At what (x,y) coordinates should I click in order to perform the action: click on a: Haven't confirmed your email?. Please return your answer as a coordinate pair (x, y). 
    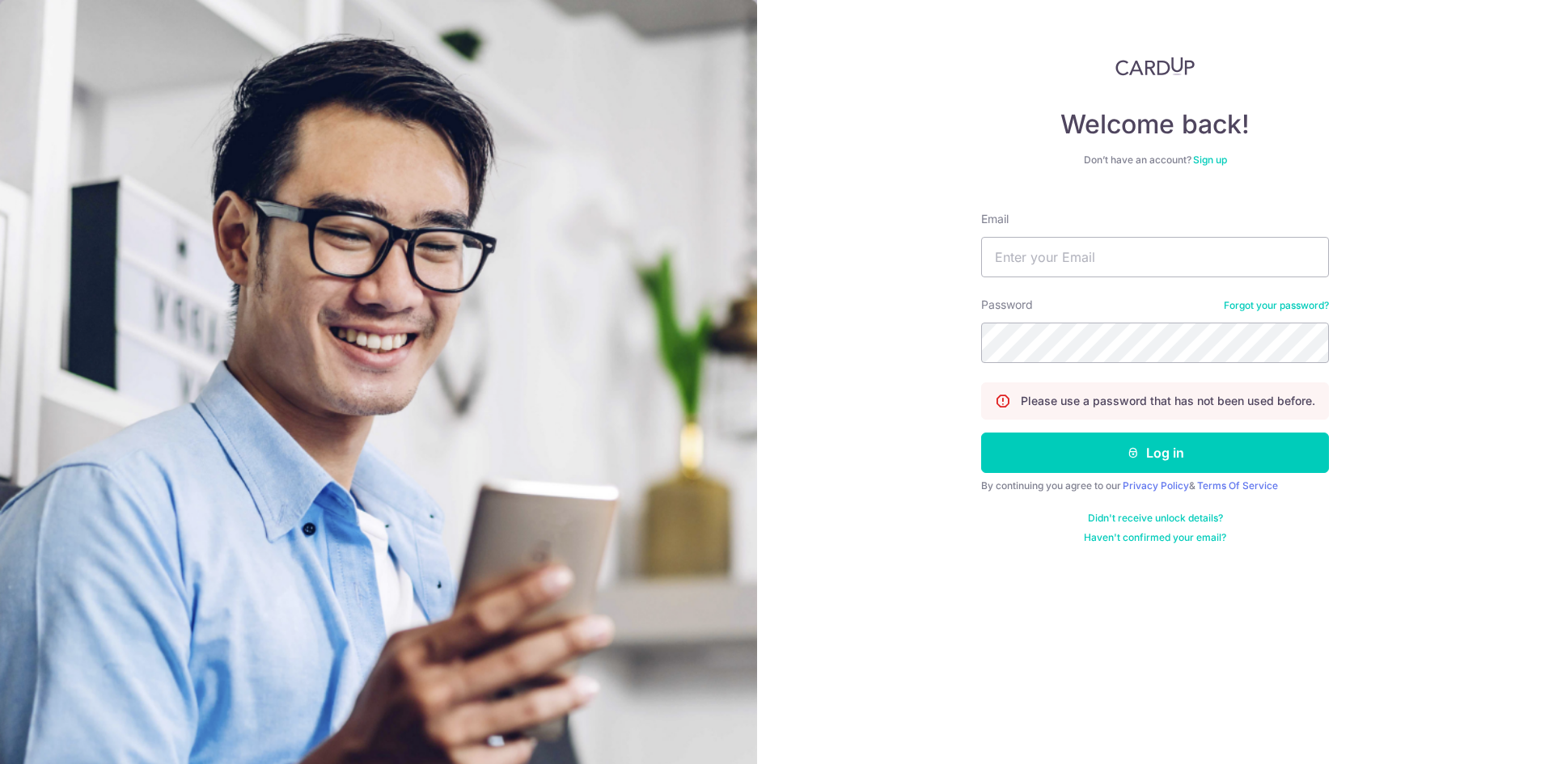
    Looking at the image, I should click on (1155, 538).